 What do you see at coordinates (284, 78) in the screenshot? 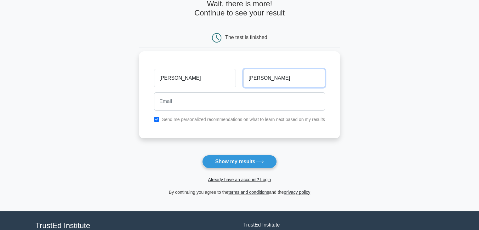
I see `input: Last name` at bounding box center [284, 78].